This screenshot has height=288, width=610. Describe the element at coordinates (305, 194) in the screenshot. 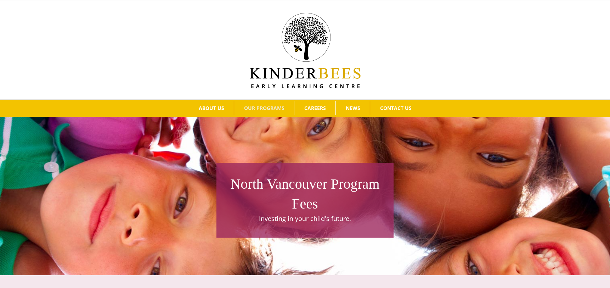

I see `h1: North Vancouver Program Fees` at that location.